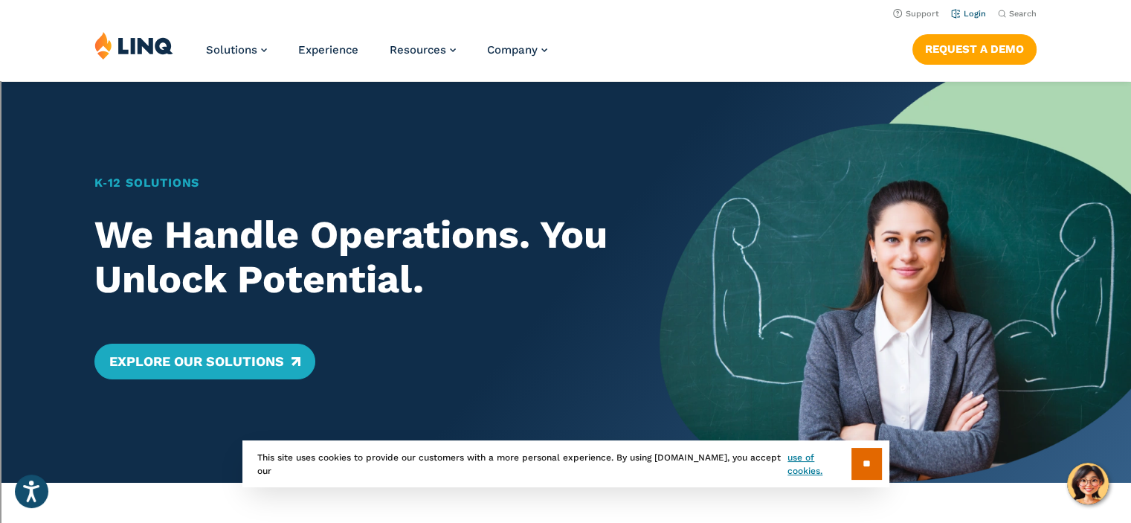  Describe the element at coordinates (1023, 13) in the screenshot. I see `span: Search` at that location.